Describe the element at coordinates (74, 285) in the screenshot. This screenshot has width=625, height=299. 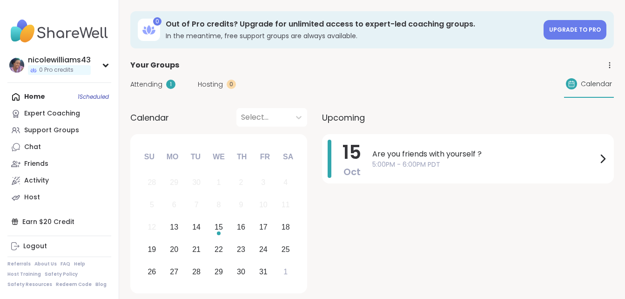
I see `a: Redeem Code` at that location.